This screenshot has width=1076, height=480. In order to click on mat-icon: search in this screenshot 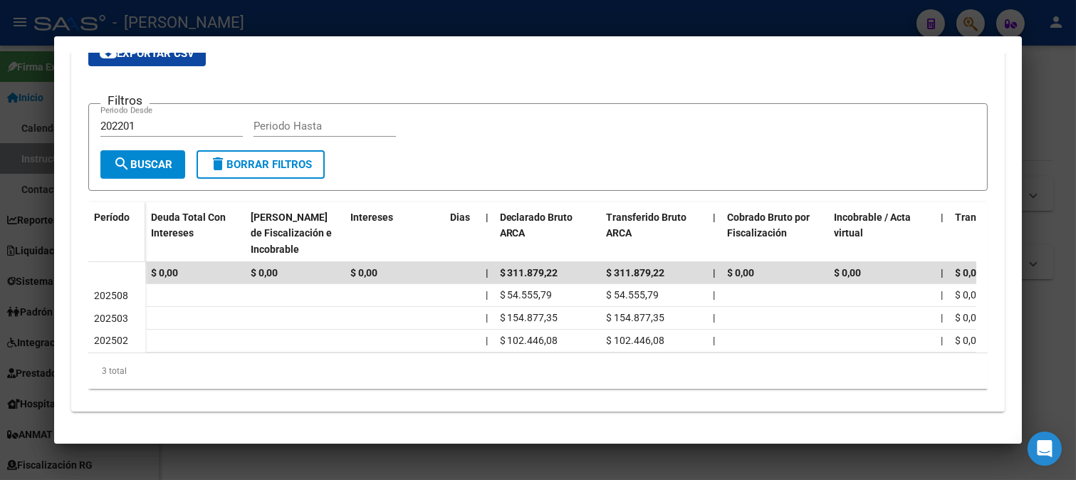, I will do `click(122, 164)`.